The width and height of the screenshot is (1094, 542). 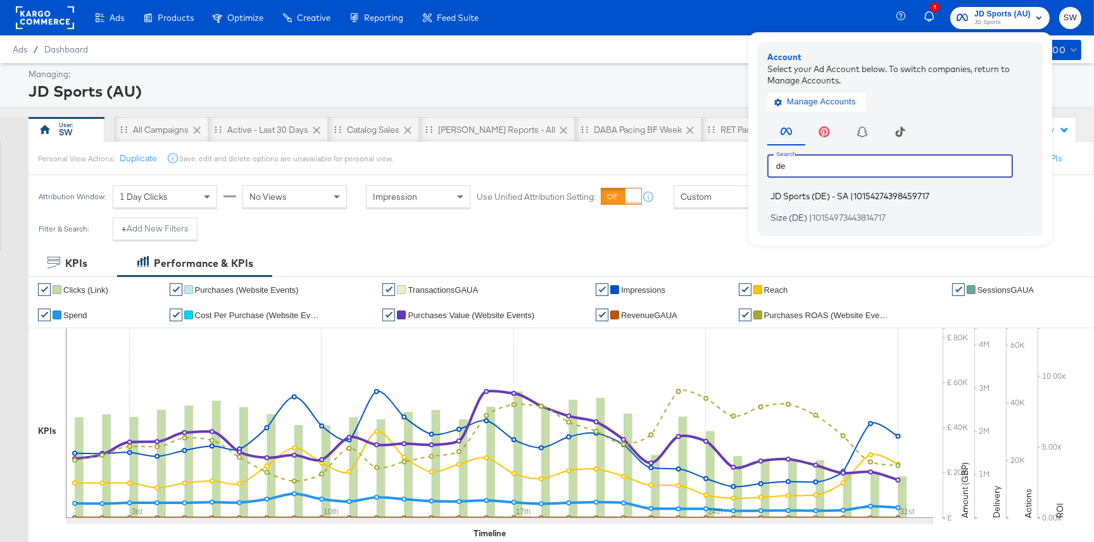 What do you see at coordinates (760, 130) in the screenshot?
I see `div: RET Pacing BF Week` at bounding box center [760, 130].